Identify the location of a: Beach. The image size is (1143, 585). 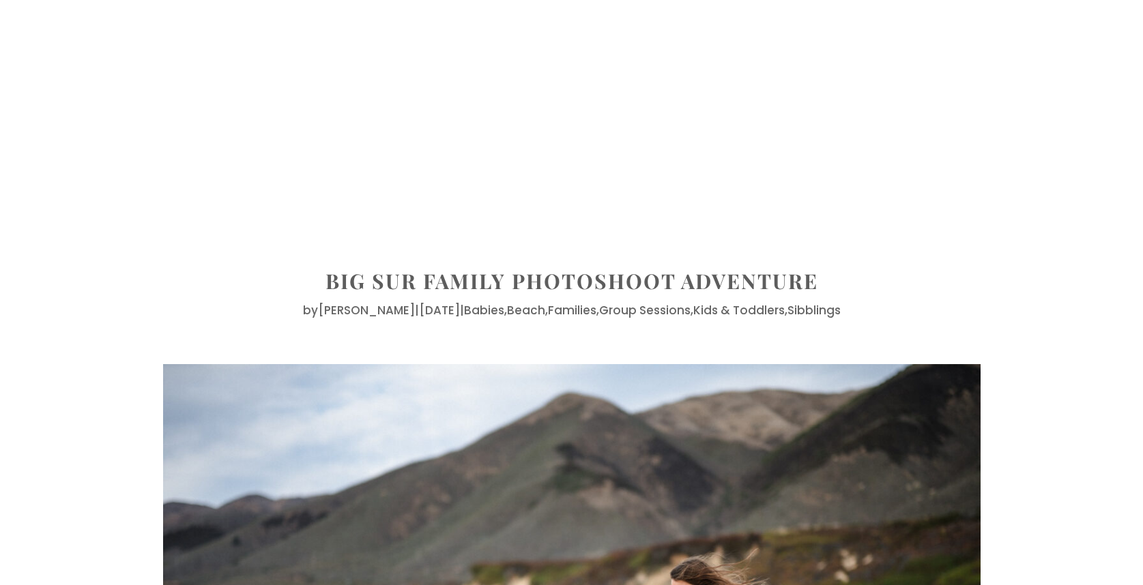
(526, 310).